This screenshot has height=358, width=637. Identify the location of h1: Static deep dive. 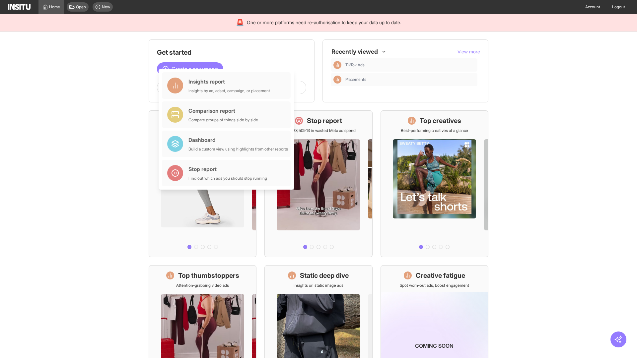
(324, 276).